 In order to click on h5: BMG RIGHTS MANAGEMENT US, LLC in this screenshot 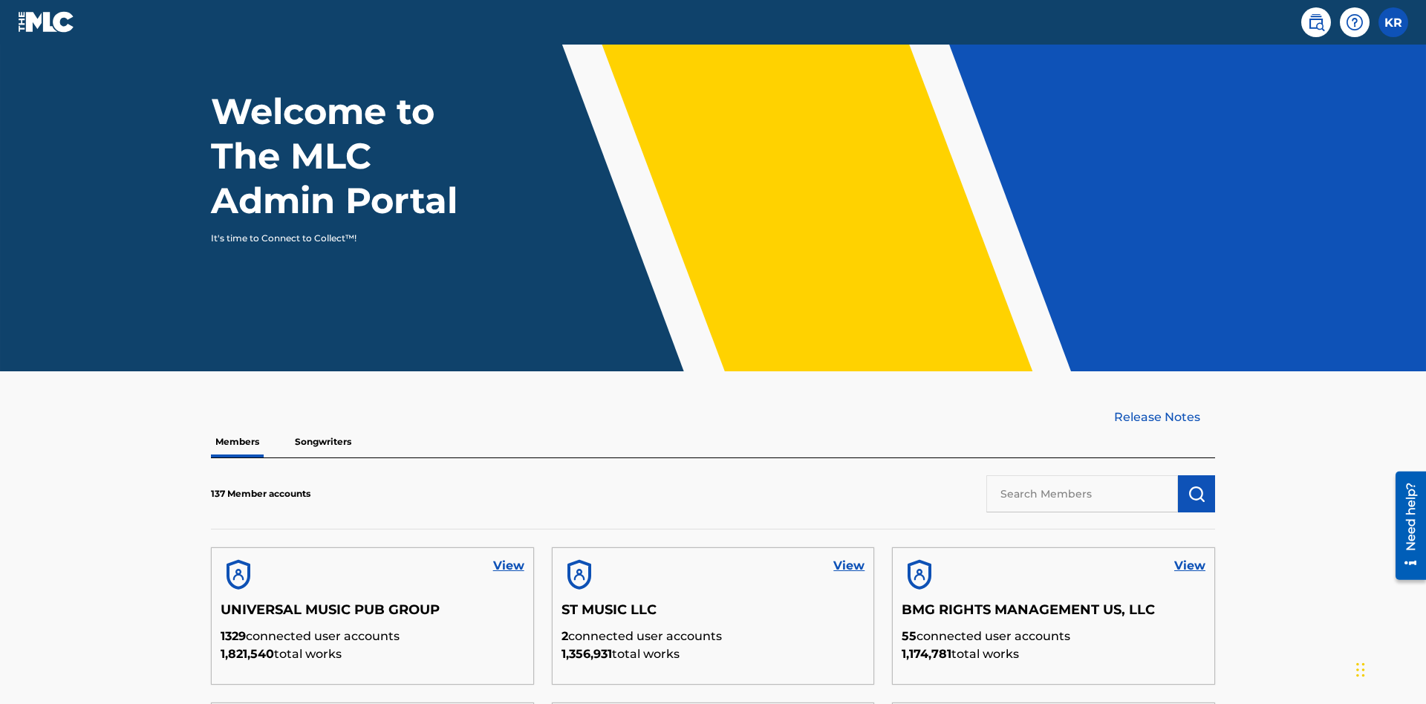, I will do `click(1053, 614)`.